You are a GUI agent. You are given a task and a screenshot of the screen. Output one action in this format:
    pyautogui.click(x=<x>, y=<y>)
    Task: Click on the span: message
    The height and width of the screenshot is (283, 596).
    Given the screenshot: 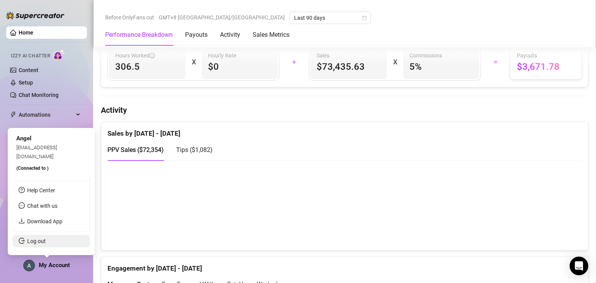 What is the action you would take?
    pyautogui.click(x=22, y=205)
    